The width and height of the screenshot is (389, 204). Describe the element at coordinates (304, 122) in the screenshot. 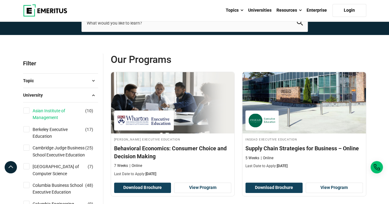

I see `a: Supply Chain and Operations Course by INSEAD Executive Education - August 12, 2025 INSEAD Executi...` at that location.